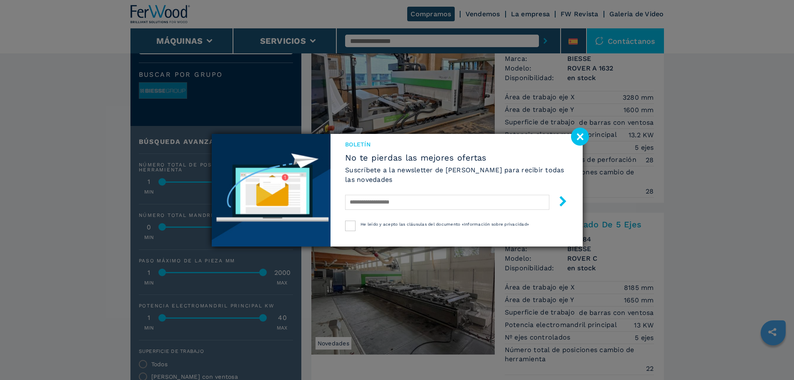  What do you see at coordinates (456, 157) in the screenshot?
I see `span: No te pierdas las mejores ofertas` at bounding box center [456, 157].